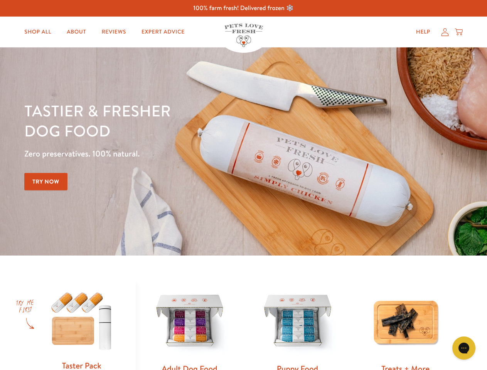  I want to click on a: Shop All, so click(38, 32).